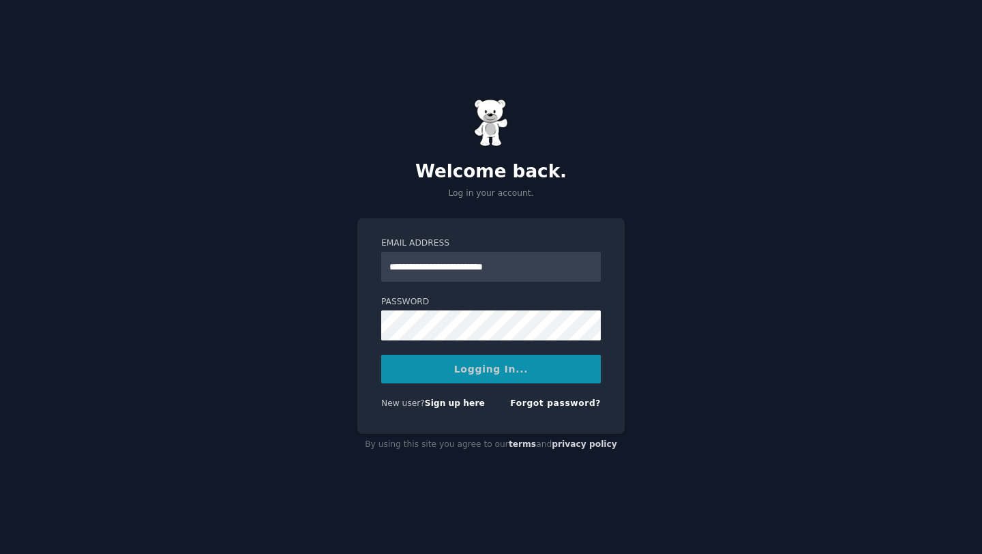 This screenshot has height=554, width=982. What do you see at coordinates (455, 403) in the screenshot?
I see `a: Sign up here` at bounding box center [455, 403].